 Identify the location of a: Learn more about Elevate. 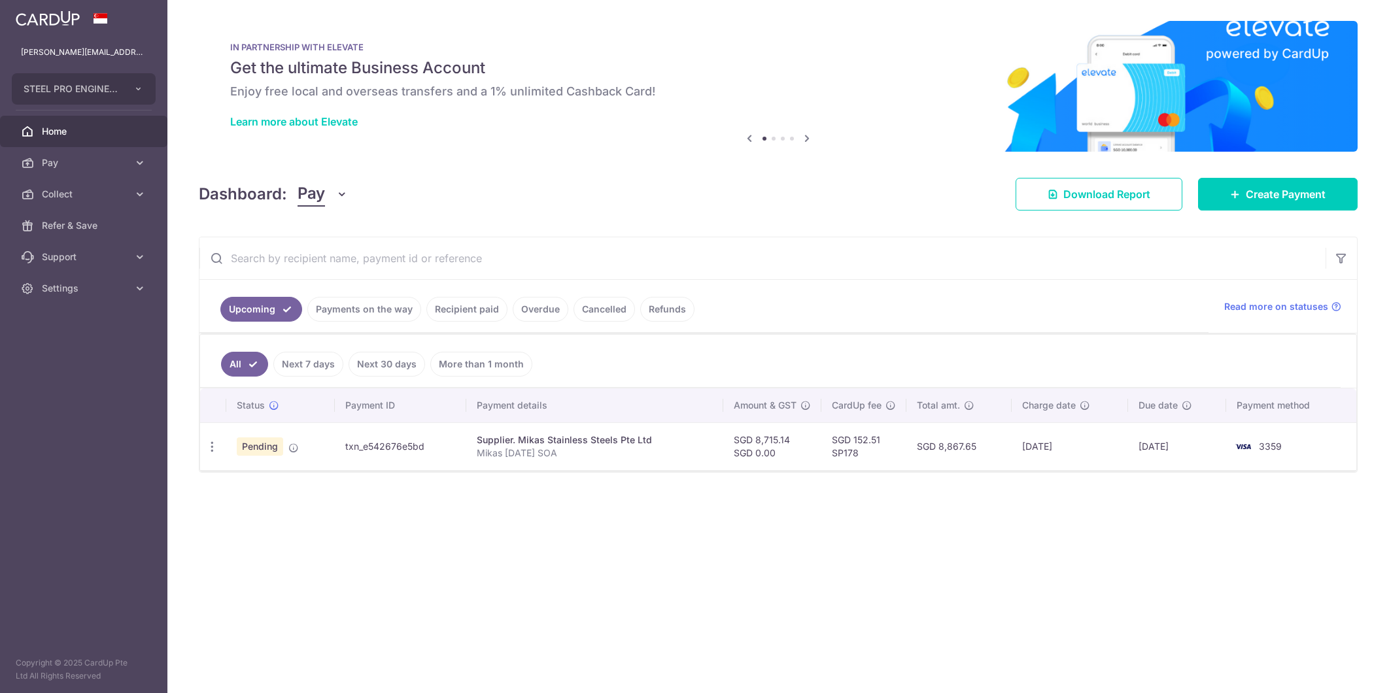
(294, 122).